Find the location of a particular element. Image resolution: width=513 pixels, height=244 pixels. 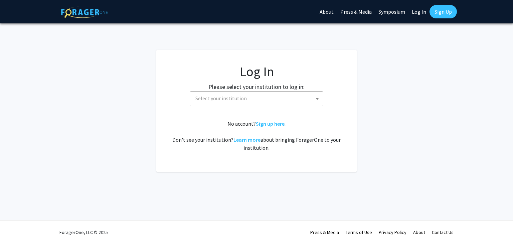

a: Contact Us is located at coordinates (443, 232).